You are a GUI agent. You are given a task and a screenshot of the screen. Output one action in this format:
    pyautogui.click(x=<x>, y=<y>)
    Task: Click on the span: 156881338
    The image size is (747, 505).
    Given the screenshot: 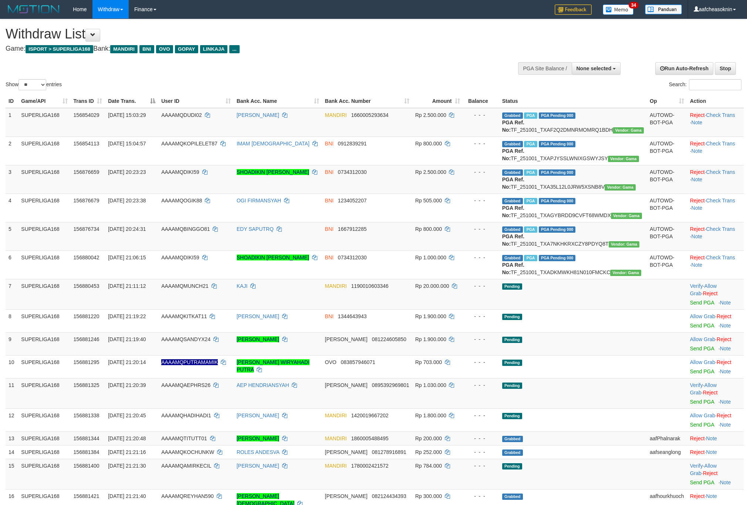 What is the action you would take?
    pyautogui.click(x=86, y=415)
    